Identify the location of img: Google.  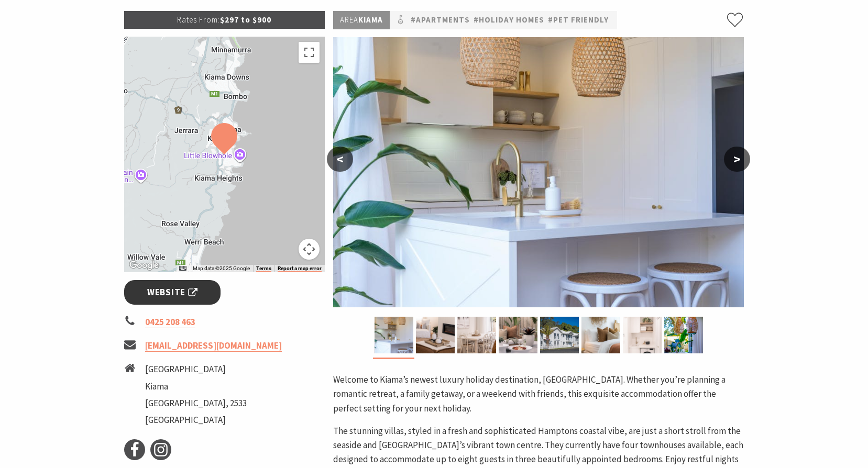
(144, 265).